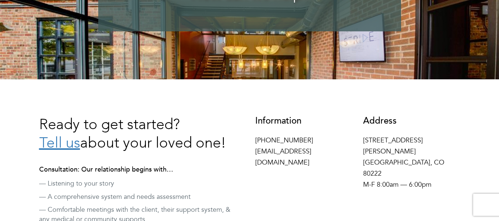 Image resolution: width=499 pixels, height=221 pixels. Describe the element at coordinates (142, 184) in the screenshot. I see `p: — Listening to your story` at that location.